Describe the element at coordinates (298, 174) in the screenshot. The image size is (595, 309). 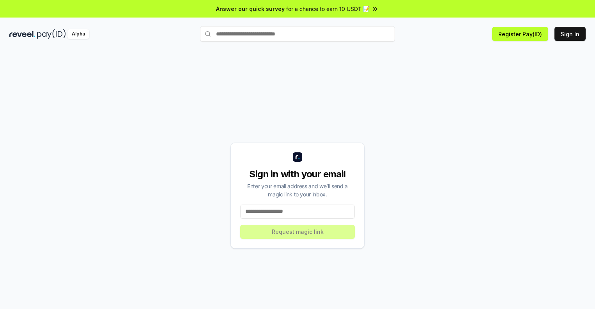
I see `div: Sign in with your email` at that location.